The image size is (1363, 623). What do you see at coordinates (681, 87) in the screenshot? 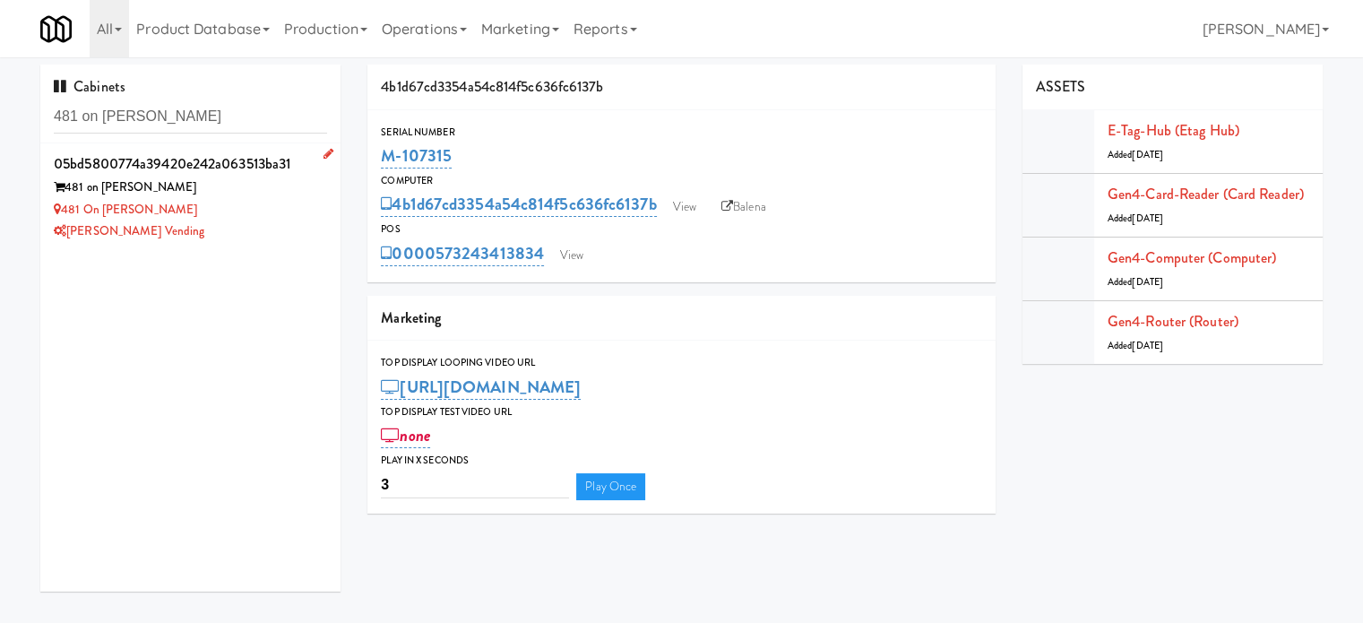
I see `div: 4b1d67cd3354a54c814f5c636fc6137b` at bounding box center [681, 87].